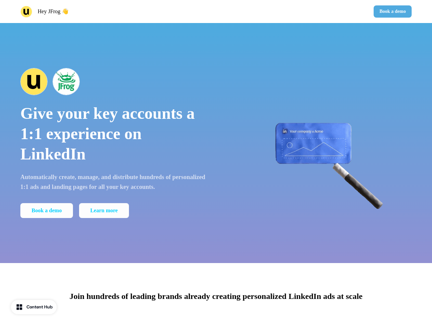 This screenshot has height=325, width=432. I want to click on div: Content Hub, so click(39, 307).